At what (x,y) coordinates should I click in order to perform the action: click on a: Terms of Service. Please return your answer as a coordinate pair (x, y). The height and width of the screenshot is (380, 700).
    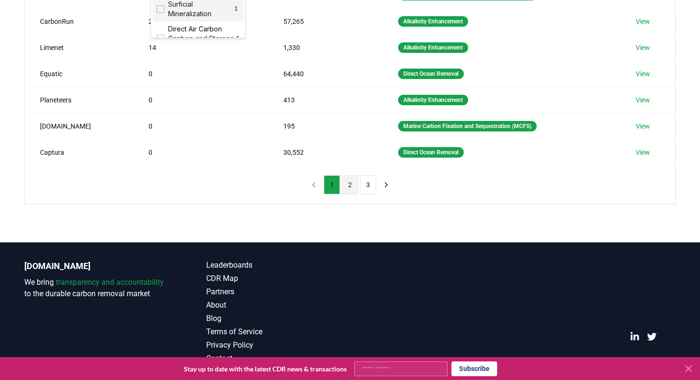
    Looking at the image, I should click on (278, 332).